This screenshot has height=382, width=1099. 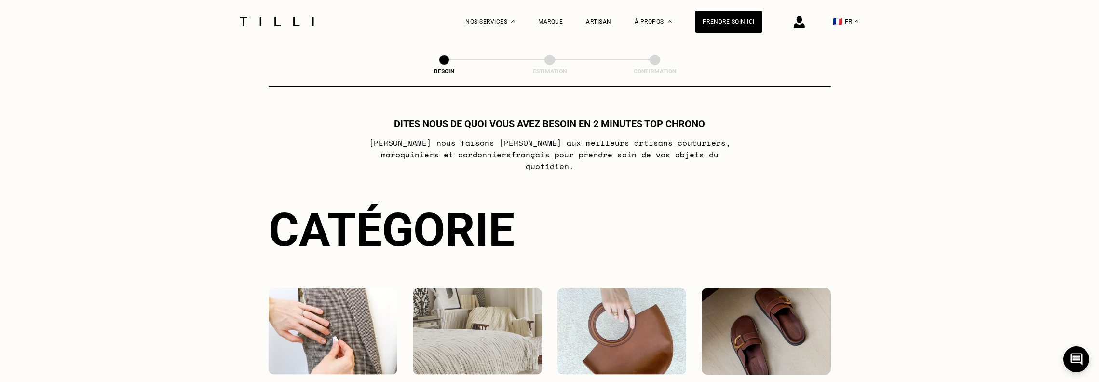 I want to click on div: Catégorie, so click(x=550, y=230).